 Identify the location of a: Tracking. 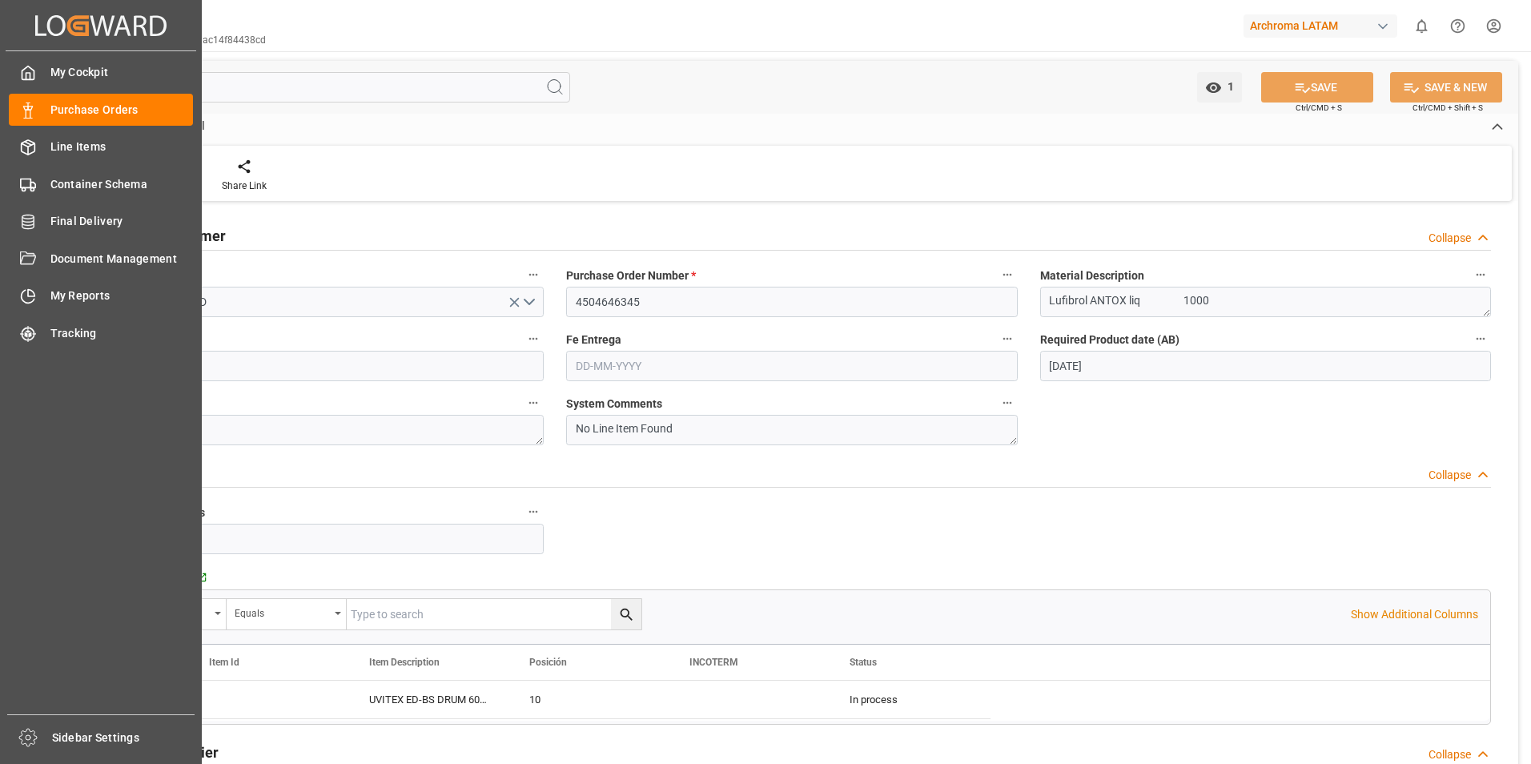
(101, 332).